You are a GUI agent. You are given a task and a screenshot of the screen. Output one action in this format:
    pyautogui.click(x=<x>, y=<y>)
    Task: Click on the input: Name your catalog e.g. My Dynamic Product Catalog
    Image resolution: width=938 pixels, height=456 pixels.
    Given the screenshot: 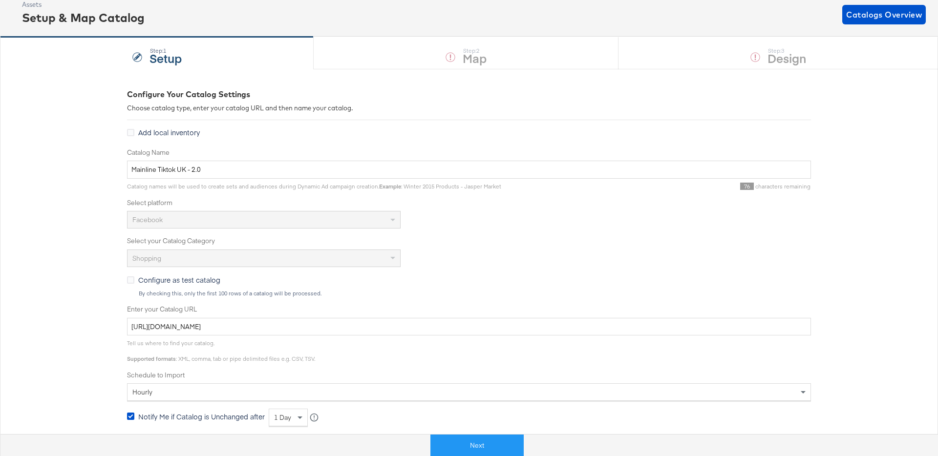 What is the action you would take?
    pyautogui.click(x=469, y=169)
    